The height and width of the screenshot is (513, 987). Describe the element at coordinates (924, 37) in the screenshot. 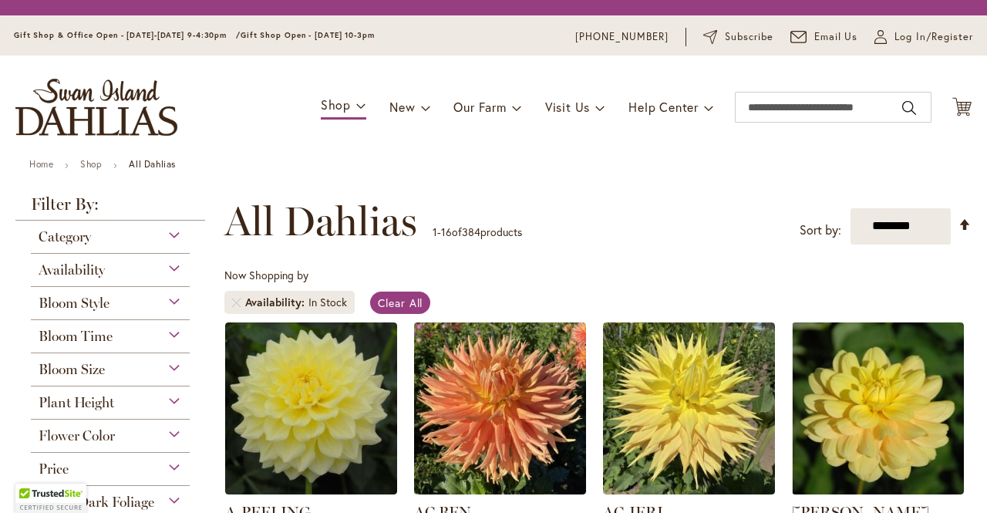

I see `a: Log In/Register` at that location.